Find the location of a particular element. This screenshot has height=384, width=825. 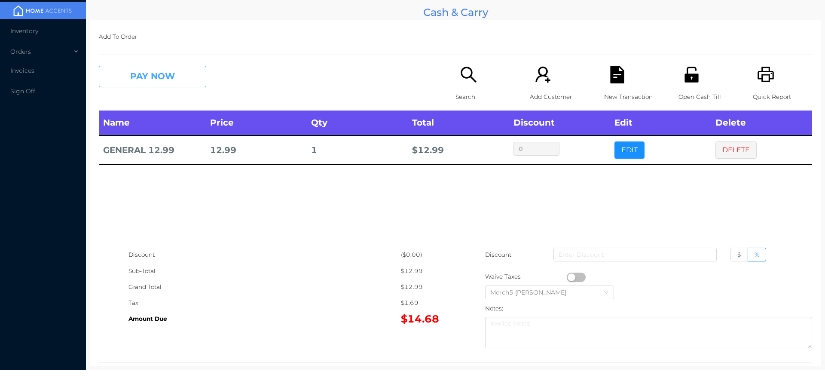

img: mainBanner is located at coordinates (43, 11).